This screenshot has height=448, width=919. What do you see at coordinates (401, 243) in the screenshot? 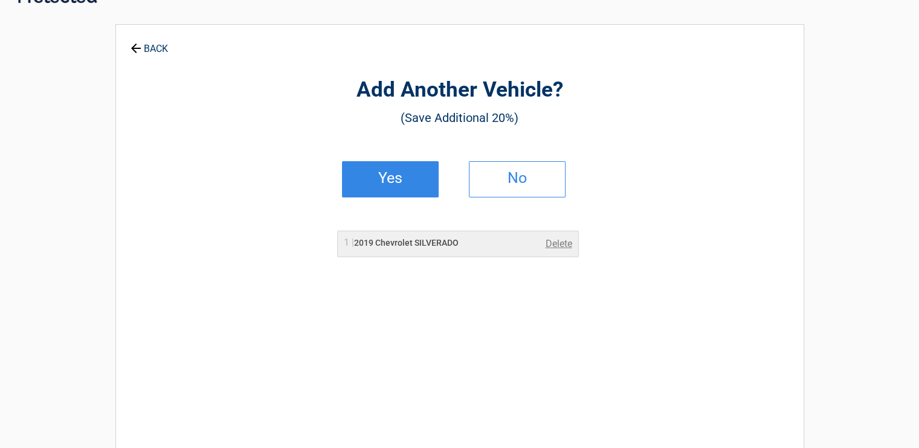
I see `h2: 2019 Chevrolet SILVERADO` at bounding box center [401, 243].